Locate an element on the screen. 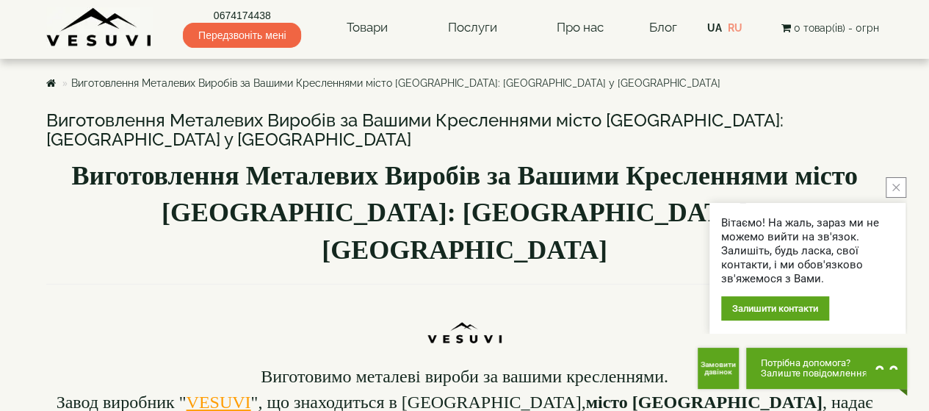  span: 0 товар(ів) - 0грн is located at coordinates (836, 28).